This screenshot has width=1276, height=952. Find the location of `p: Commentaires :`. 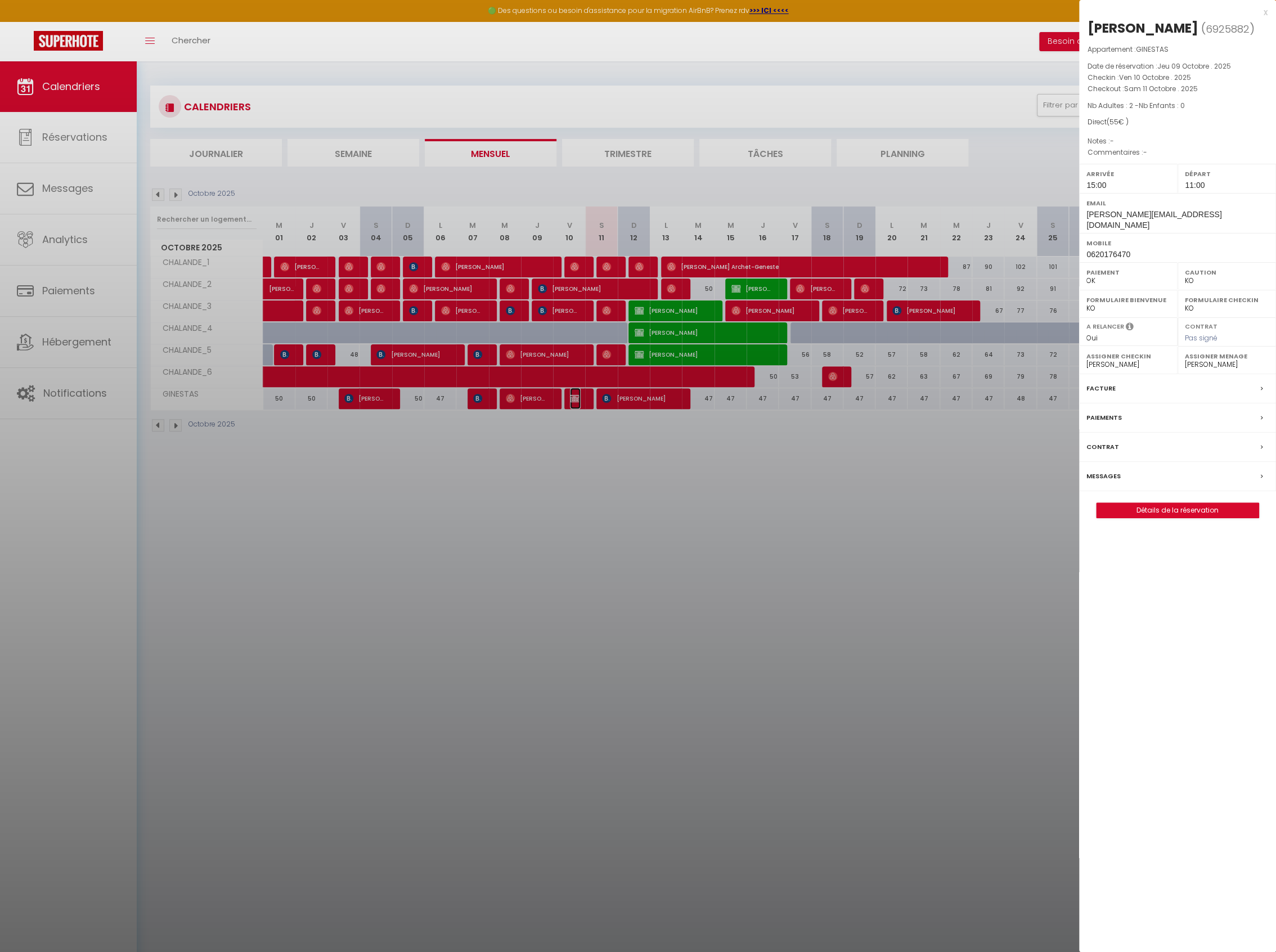

p: Commentaires : is located at coordinates (1177, 152).